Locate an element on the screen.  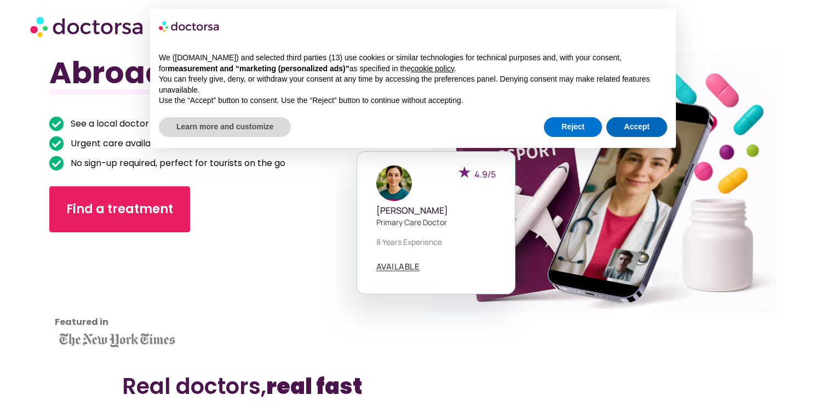
button: Learn more and customize is located at coordinates (225, 127).